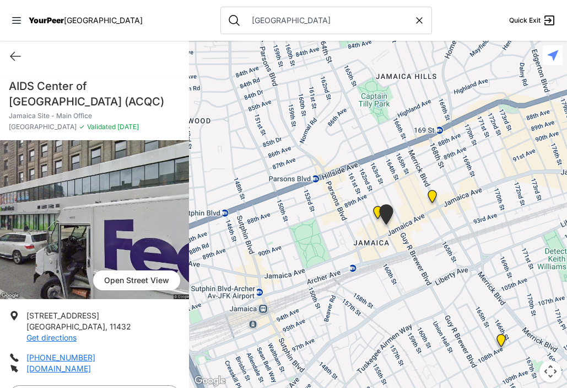  Describe the element at coordinates (210, 380) in the screenshot. I see `img: Google` at that location.